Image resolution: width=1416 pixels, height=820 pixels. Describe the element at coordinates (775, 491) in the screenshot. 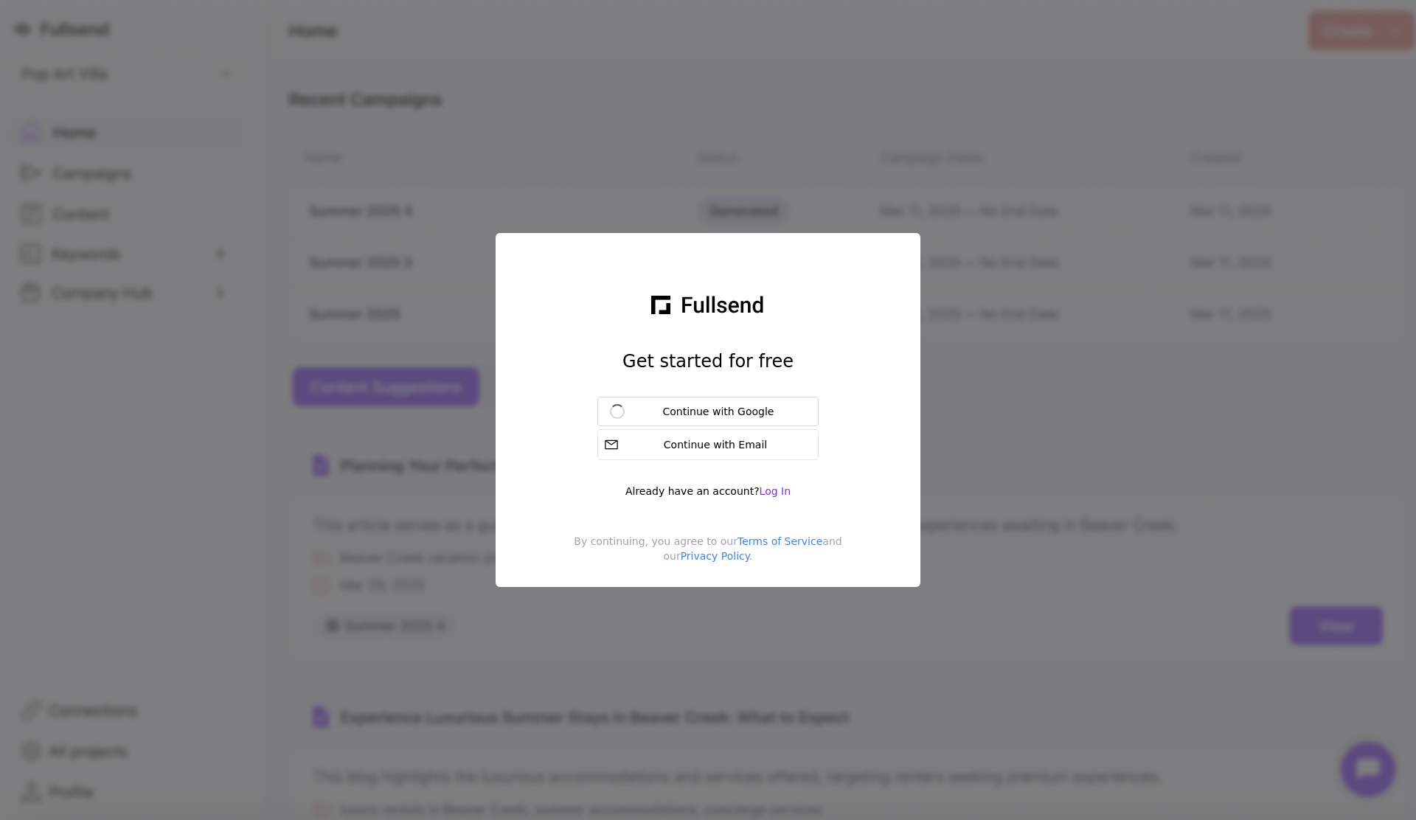

I see `span: Log In` at that location.